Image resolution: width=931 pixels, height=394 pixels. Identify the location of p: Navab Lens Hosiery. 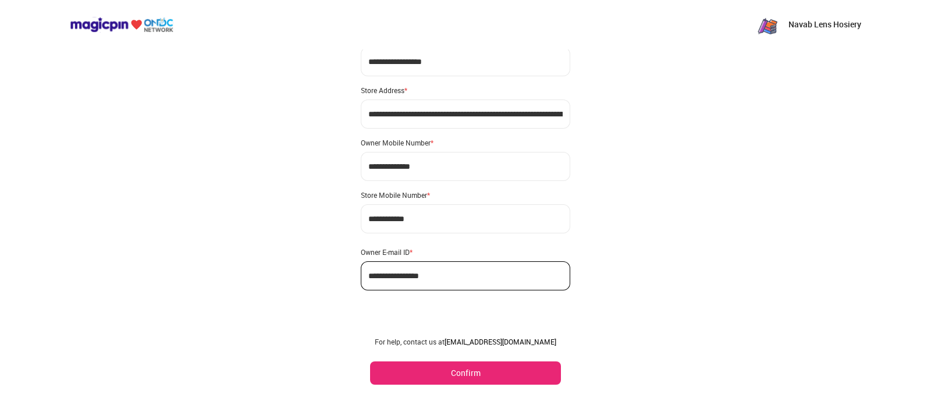
(825, 24).